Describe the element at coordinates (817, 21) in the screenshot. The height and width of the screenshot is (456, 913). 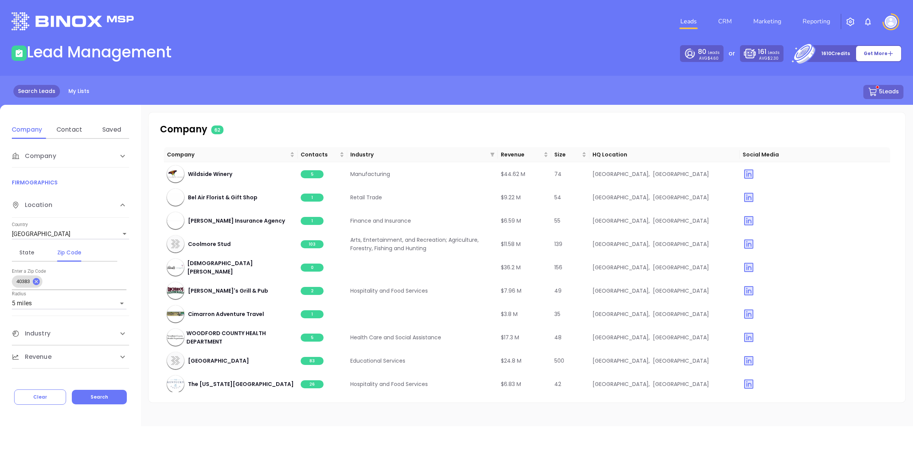
I see `a: Reporting` at that location.